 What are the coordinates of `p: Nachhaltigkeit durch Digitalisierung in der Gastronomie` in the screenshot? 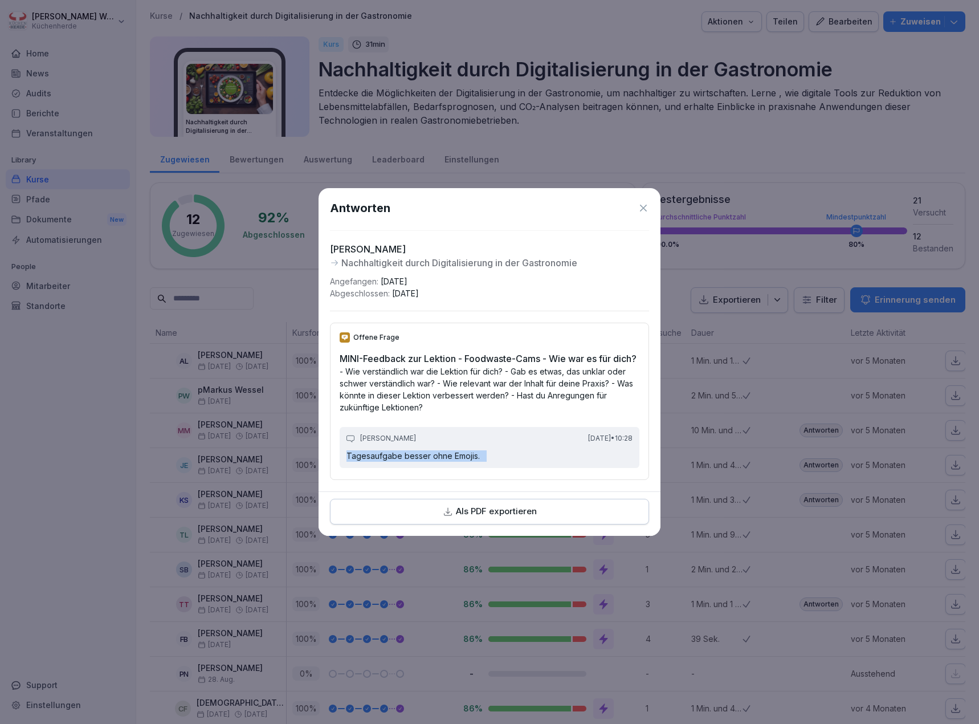 It's located at (459, 263).